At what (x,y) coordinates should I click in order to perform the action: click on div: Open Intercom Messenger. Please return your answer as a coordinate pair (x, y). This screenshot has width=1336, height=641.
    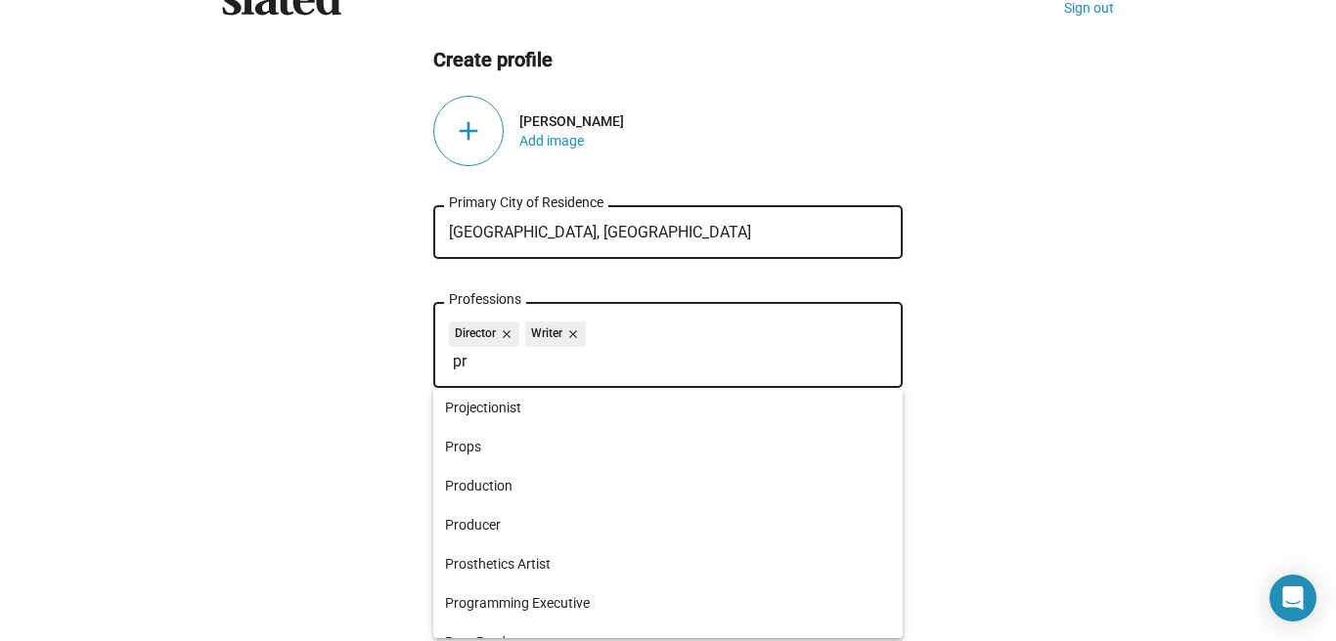
    Looking at the image, I should click on (1293, 598).